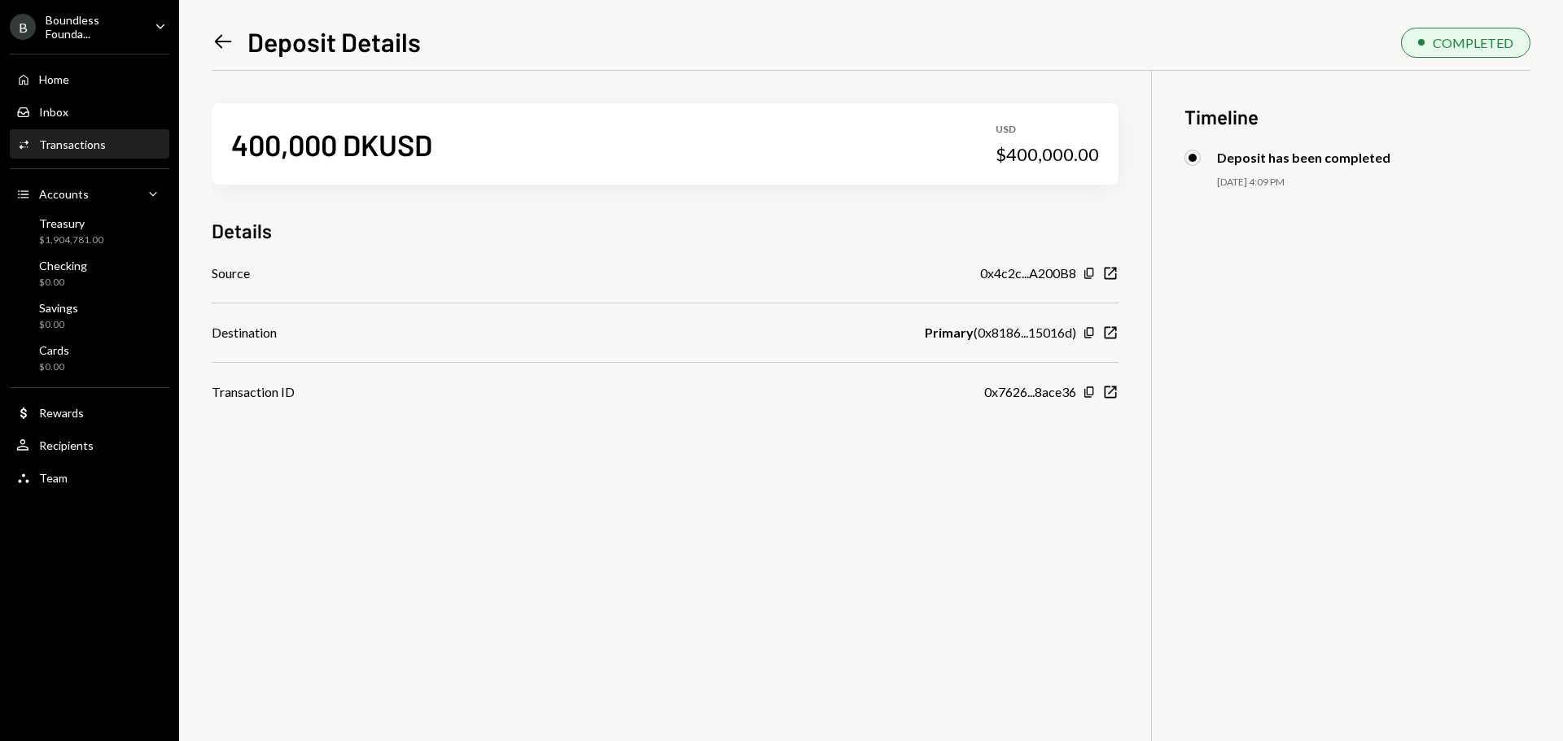 The image size is (1563, 741). I want to click on div: Transactions, so click(72, 144).